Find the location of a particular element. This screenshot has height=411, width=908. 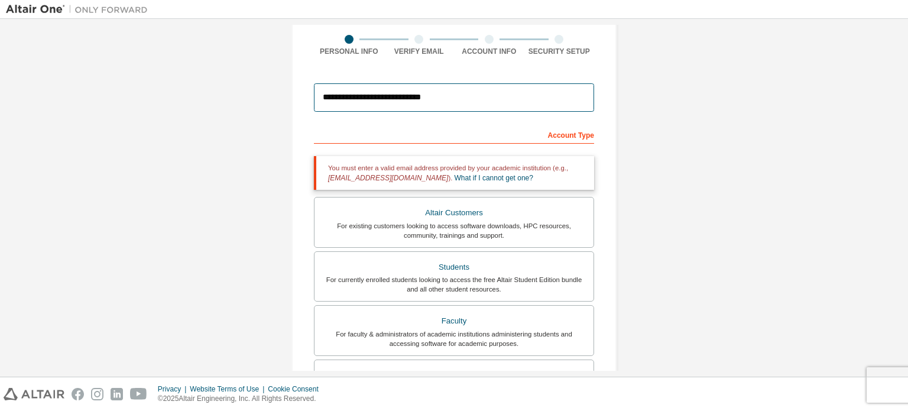

img: linkedin.svg is located at coordinates (116, 394).